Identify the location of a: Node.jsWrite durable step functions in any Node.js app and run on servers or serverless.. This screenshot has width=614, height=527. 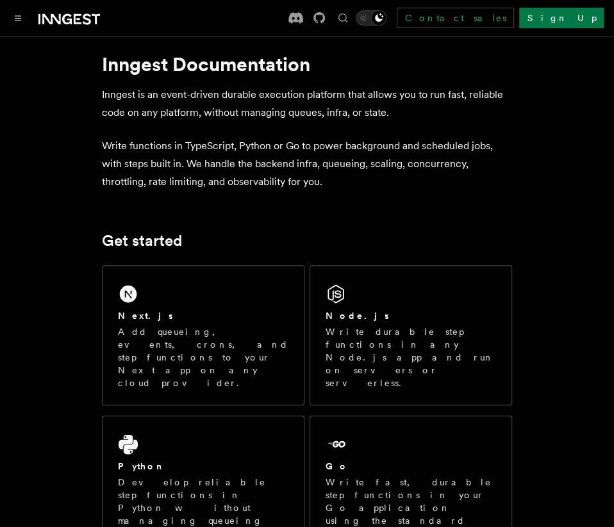
(411, 335).